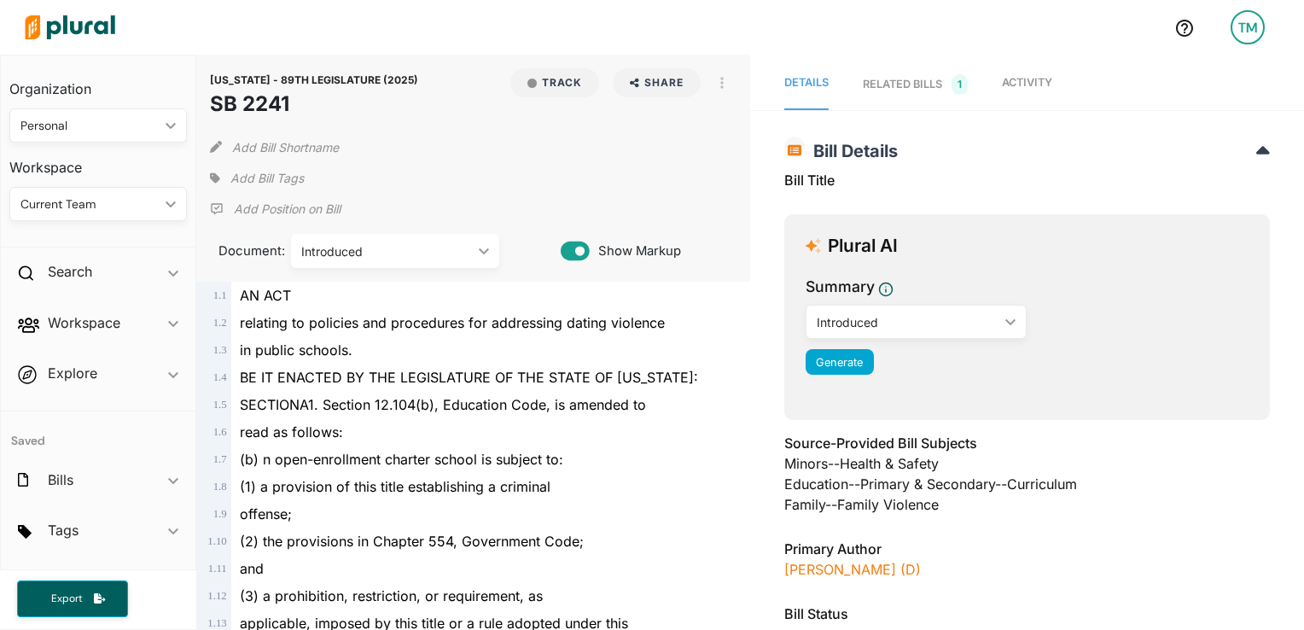 Image resolution: width=1304 pixels, height=630 pixels. What do you see at coordinates (285, 147) in the screenshot?
I see `button: Add Bill Shortname` at bounding box center [285, 147].